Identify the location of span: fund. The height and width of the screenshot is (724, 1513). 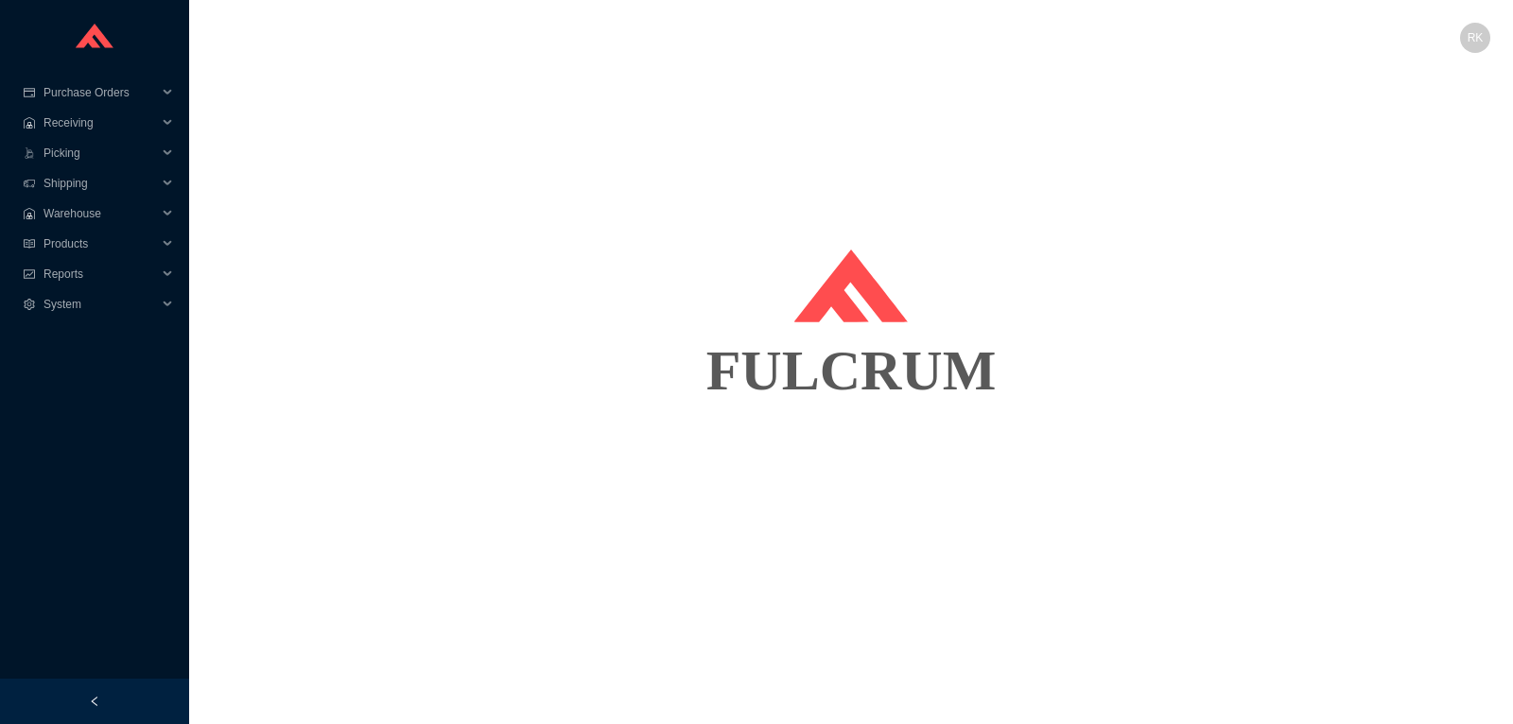
(29, 274).